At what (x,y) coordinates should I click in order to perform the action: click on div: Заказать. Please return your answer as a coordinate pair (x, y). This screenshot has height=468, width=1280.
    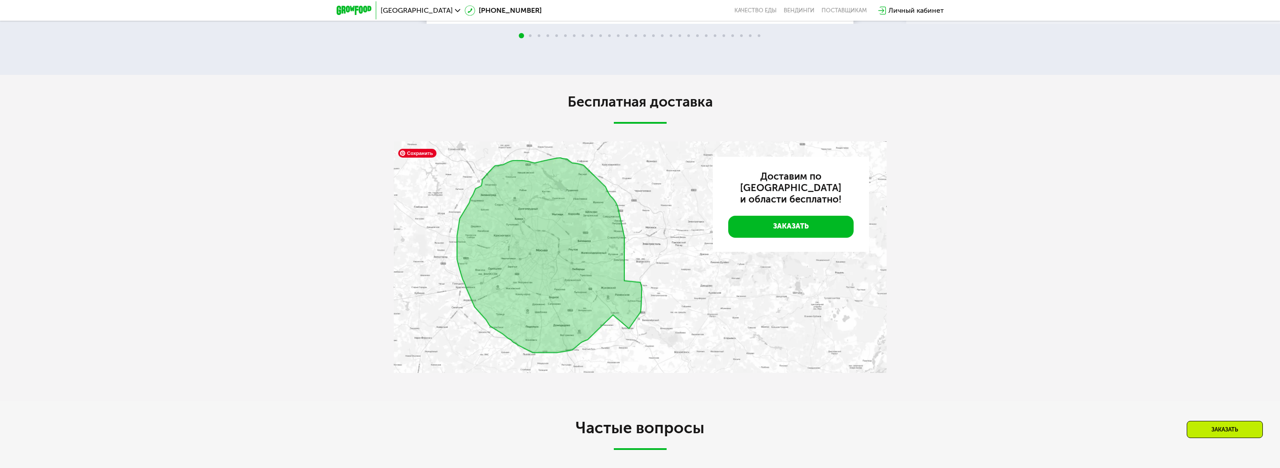
    Looking at the image, I should click on (1224, 429).